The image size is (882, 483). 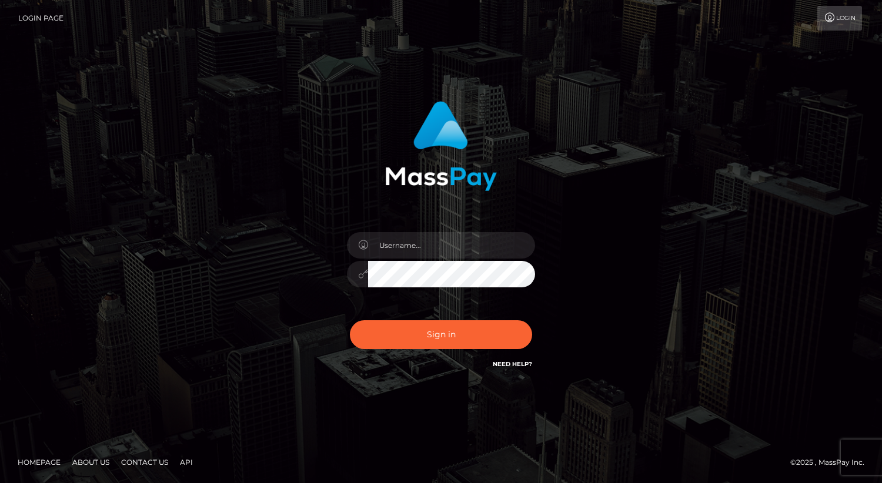 What do you see at coordinates (91, 462) in the screenshot?
I see `a: About Us` at bounding box center [91, 462].